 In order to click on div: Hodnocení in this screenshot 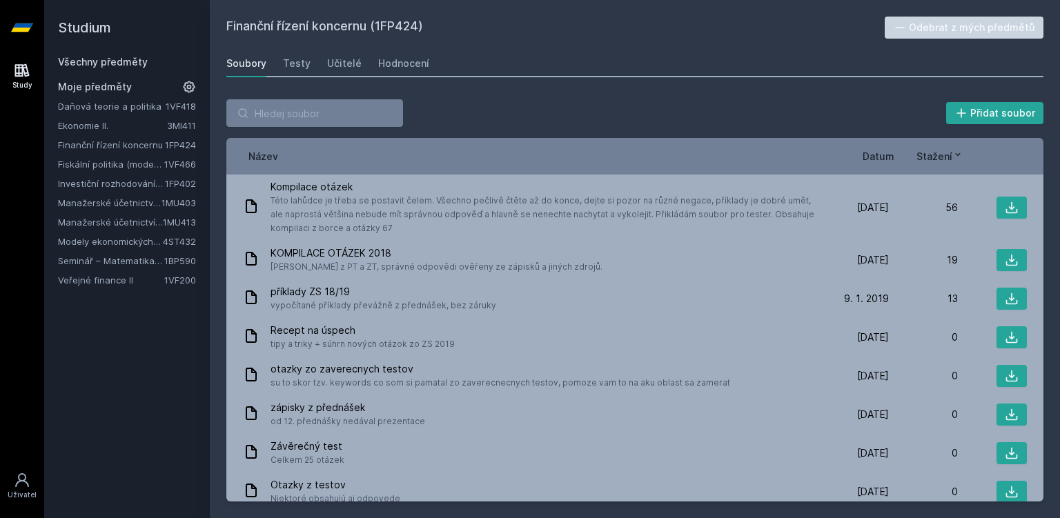, I will do `click(404, 63)`.